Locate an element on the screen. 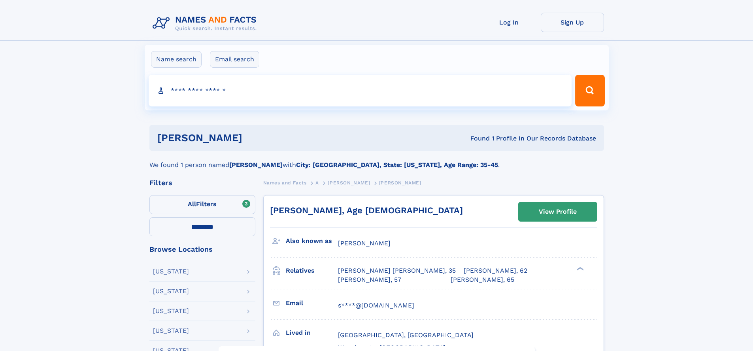 Image resolution: width=753 pixels, height=351 pixels. label: Email search is located at coordinates (234, 59).